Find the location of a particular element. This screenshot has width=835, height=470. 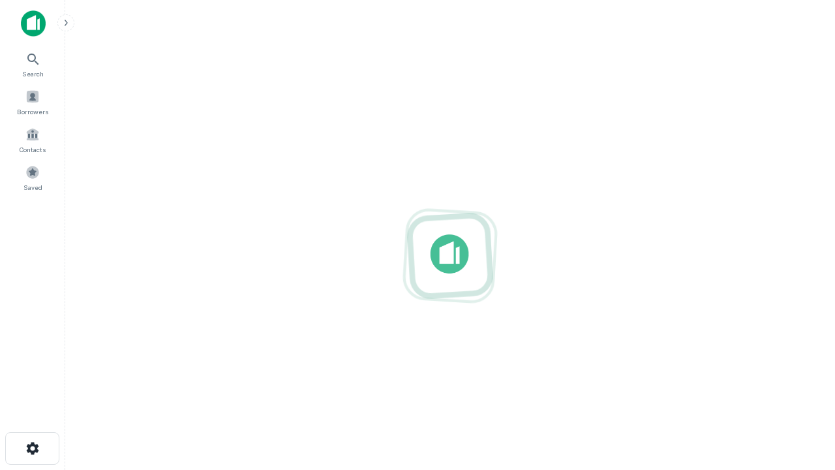

span: Contacts is located at coordinates (33, 149).